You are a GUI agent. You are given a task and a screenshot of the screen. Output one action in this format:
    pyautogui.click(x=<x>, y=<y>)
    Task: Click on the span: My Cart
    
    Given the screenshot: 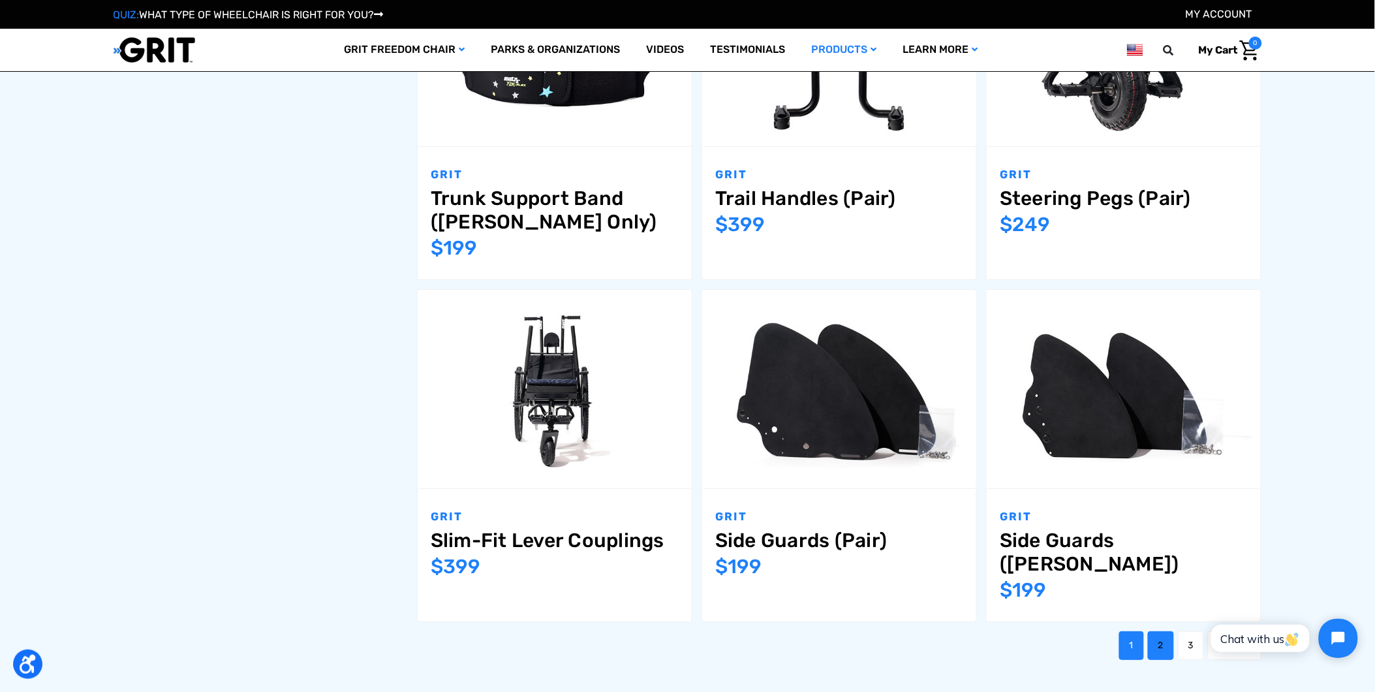 What is the action you would take?
    pyautogui.click(x=1218, y=50)
    